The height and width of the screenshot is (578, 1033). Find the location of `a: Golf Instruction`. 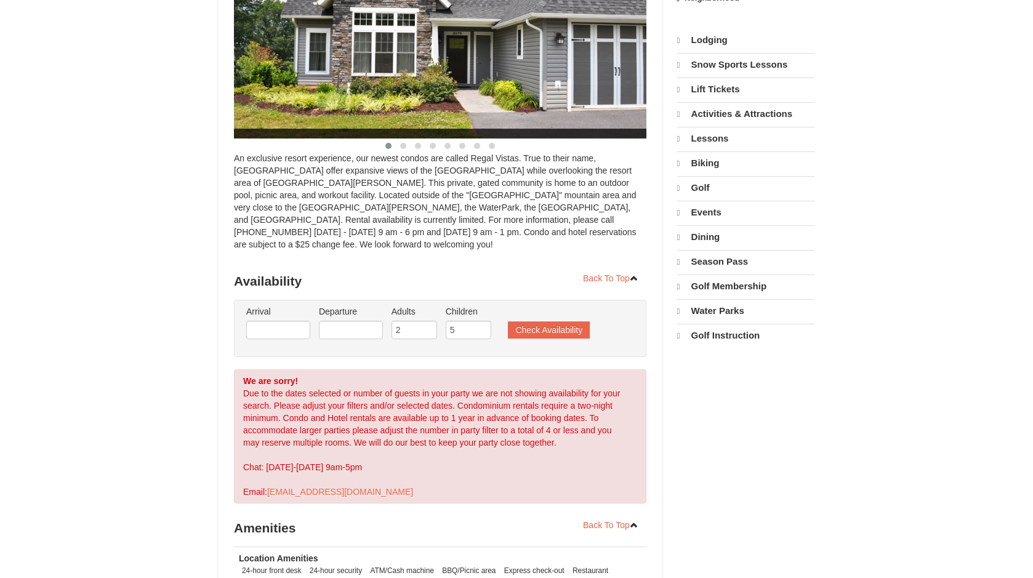

a: Golf Instruction is located at coordinates (745, 335).